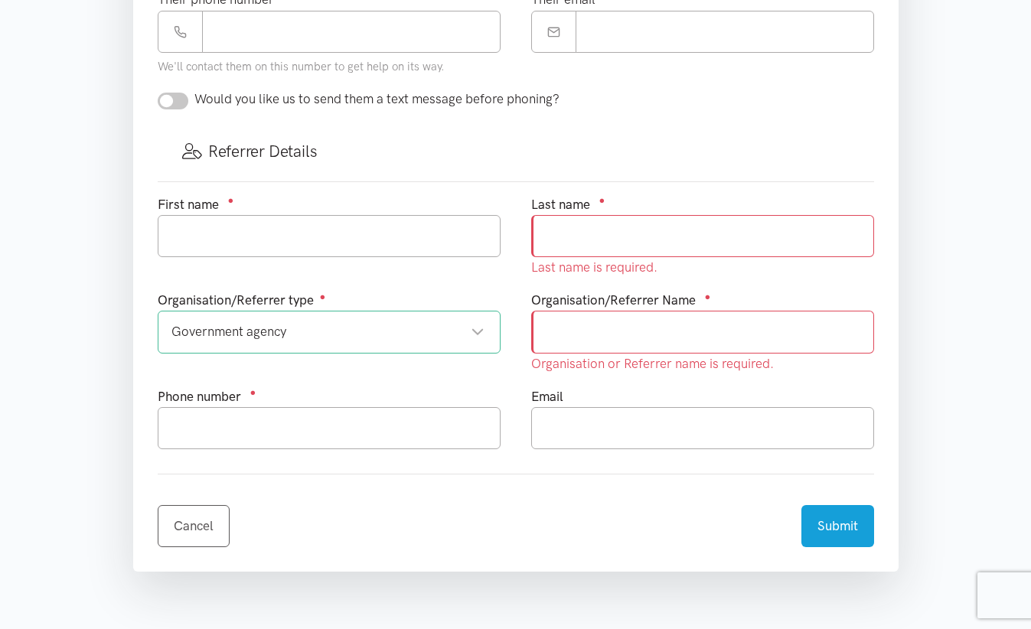  What do you see at coordinates (560, 204) in the screenshot?
I see `label: Last name` at bounding box center [560, 204].